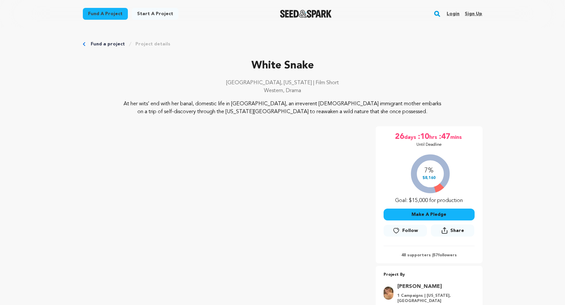 Image resolution: width=565 pixels, height=305 pixels. Describe the element at coordinates (434, 286) in the screenshot. I see `a: Goto Holly Wagner profile` at that location.